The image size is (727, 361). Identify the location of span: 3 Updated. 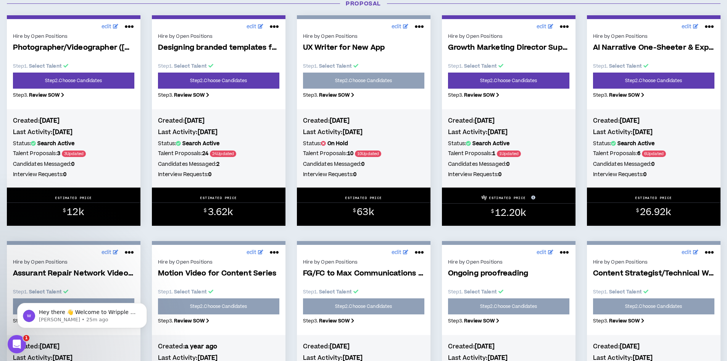
(74, 153).